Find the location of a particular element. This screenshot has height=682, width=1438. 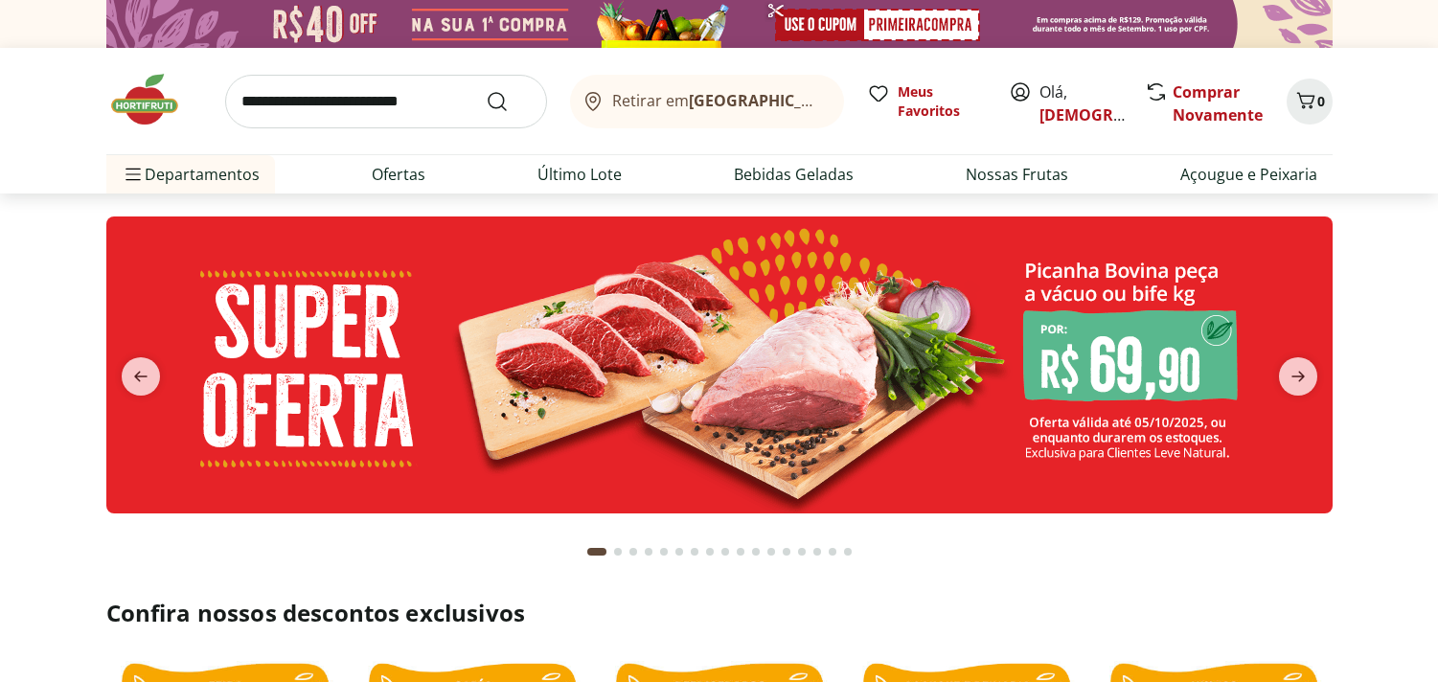

a: Açougue e Peixaria is located at coordinates (1249, 174).